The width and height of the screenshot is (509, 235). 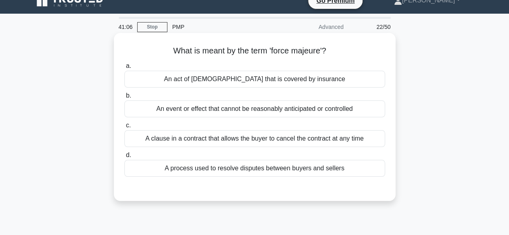 I want to click on div: 22/50, so click(x=372, y=27).